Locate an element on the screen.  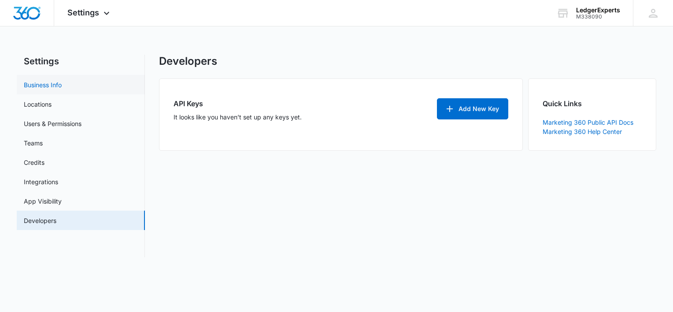
div: account id is located at coordinates (598, 17).